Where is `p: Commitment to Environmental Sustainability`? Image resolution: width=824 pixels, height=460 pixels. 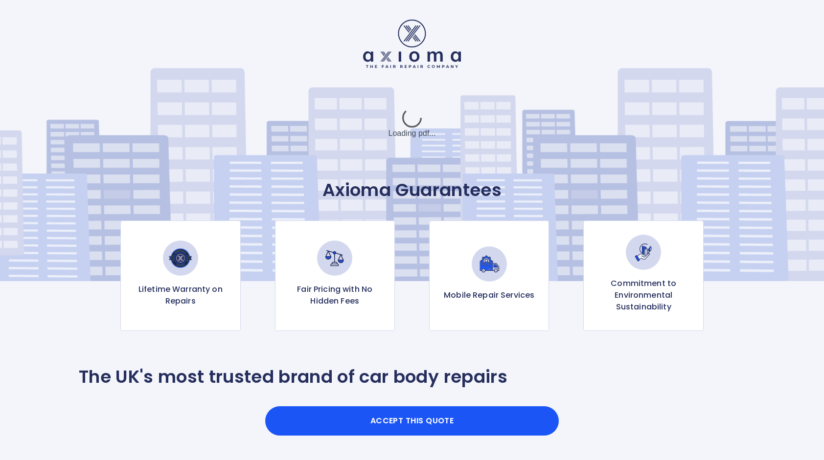
p: Commitment to Environmental Sustainability is located at coordinates (643, 296).